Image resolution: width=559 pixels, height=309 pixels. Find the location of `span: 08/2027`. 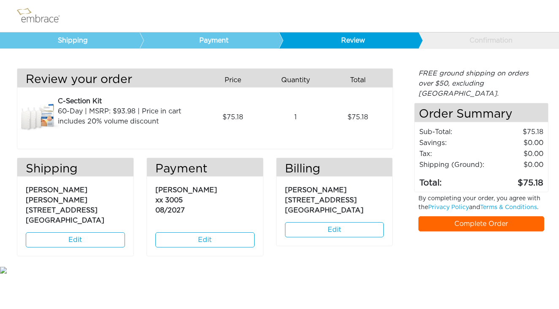

span: 08/2027 is located at coordinates (170, 211).